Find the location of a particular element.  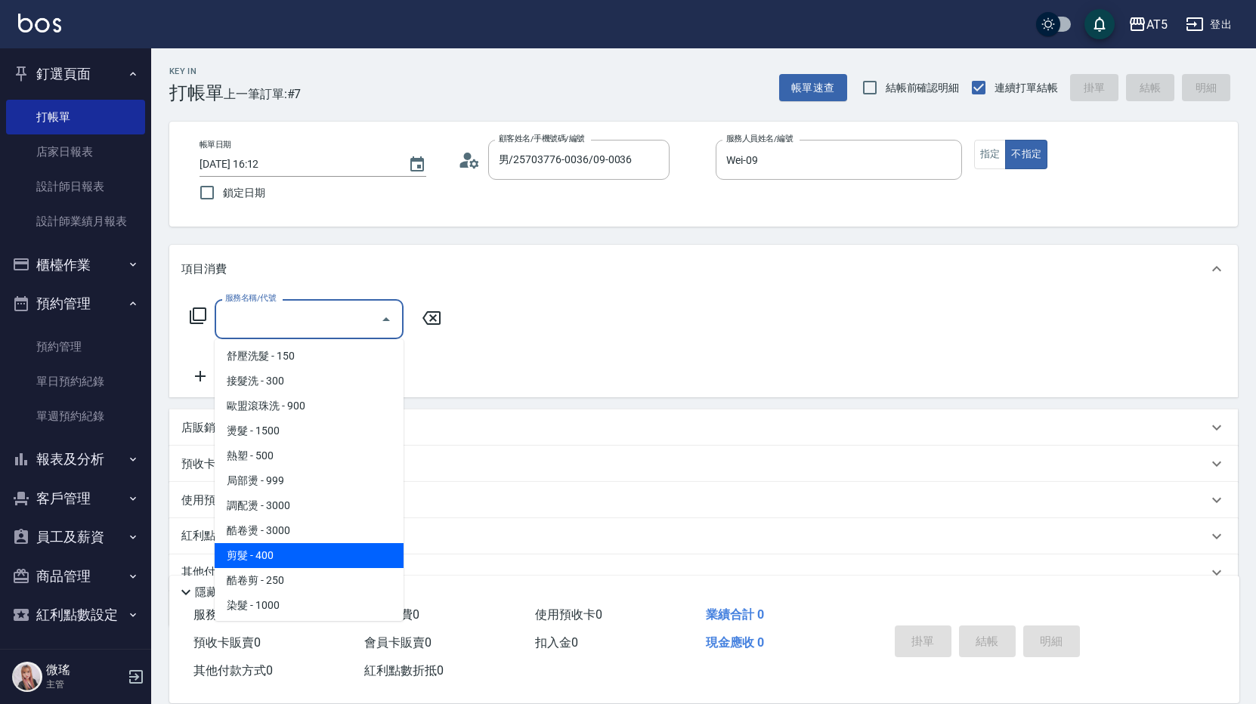

span: 結帳前確認明細 is located at coordinates (923, 88).